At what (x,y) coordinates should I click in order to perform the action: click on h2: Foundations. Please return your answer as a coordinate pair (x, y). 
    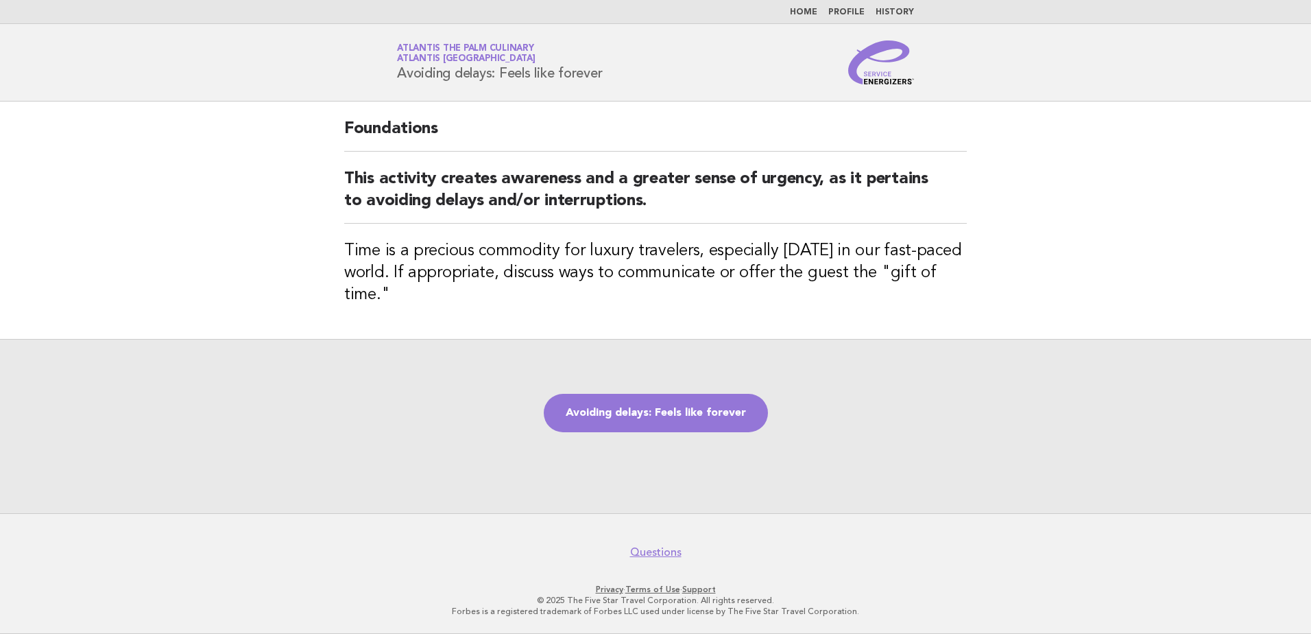
    Looking at the image, I should click on (656, 134).